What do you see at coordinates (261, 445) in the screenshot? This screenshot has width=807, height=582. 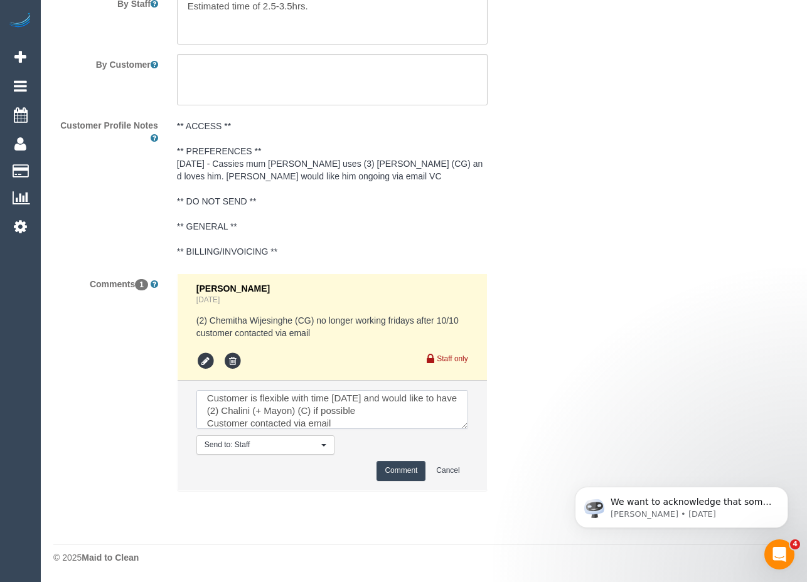 I see `span: Send to: Staff` at bounding box center [261, 445].